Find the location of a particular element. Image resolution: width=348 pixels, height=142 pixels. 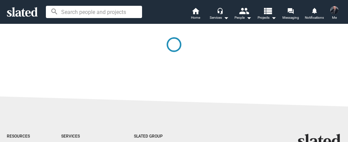

button: People is located at coordinates (243, 14).